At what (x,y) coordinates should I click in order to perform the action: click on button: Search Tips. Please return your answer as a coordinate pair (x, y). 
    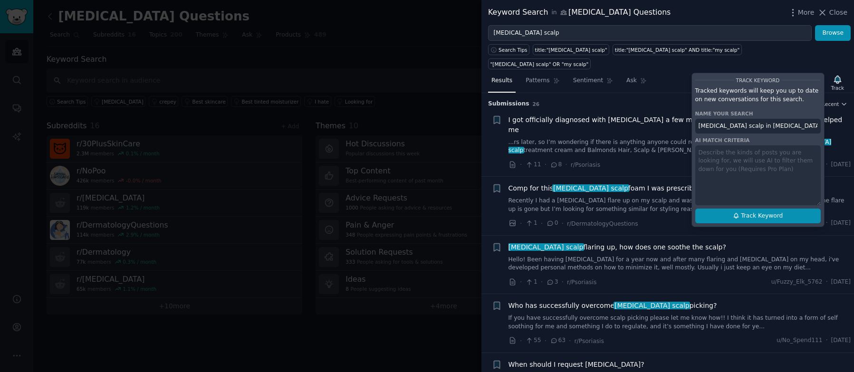
    Looking at the image, I should click on (509, 49).